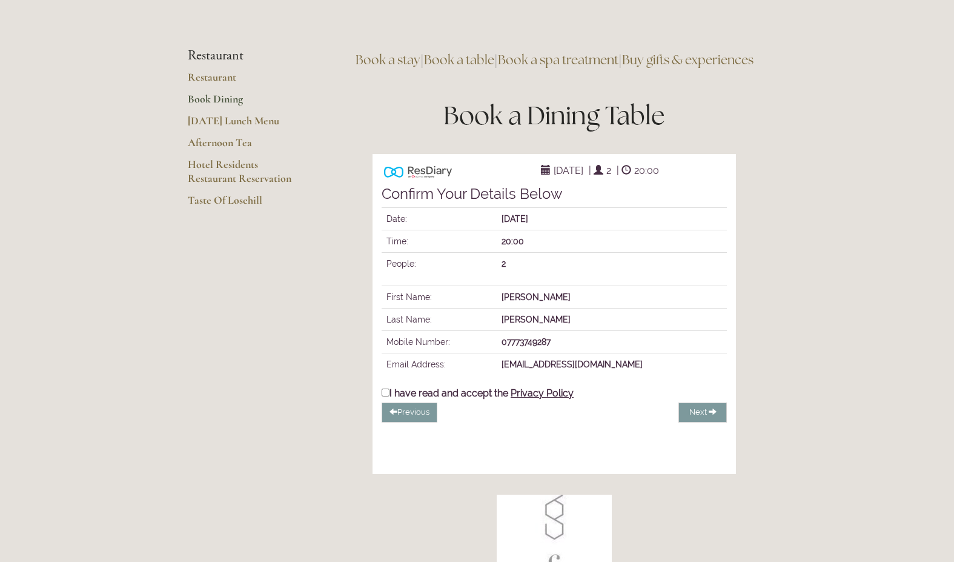 The image size is (954, 562). I want to click on a: Buy gifts & experiences, so click(688, 59).